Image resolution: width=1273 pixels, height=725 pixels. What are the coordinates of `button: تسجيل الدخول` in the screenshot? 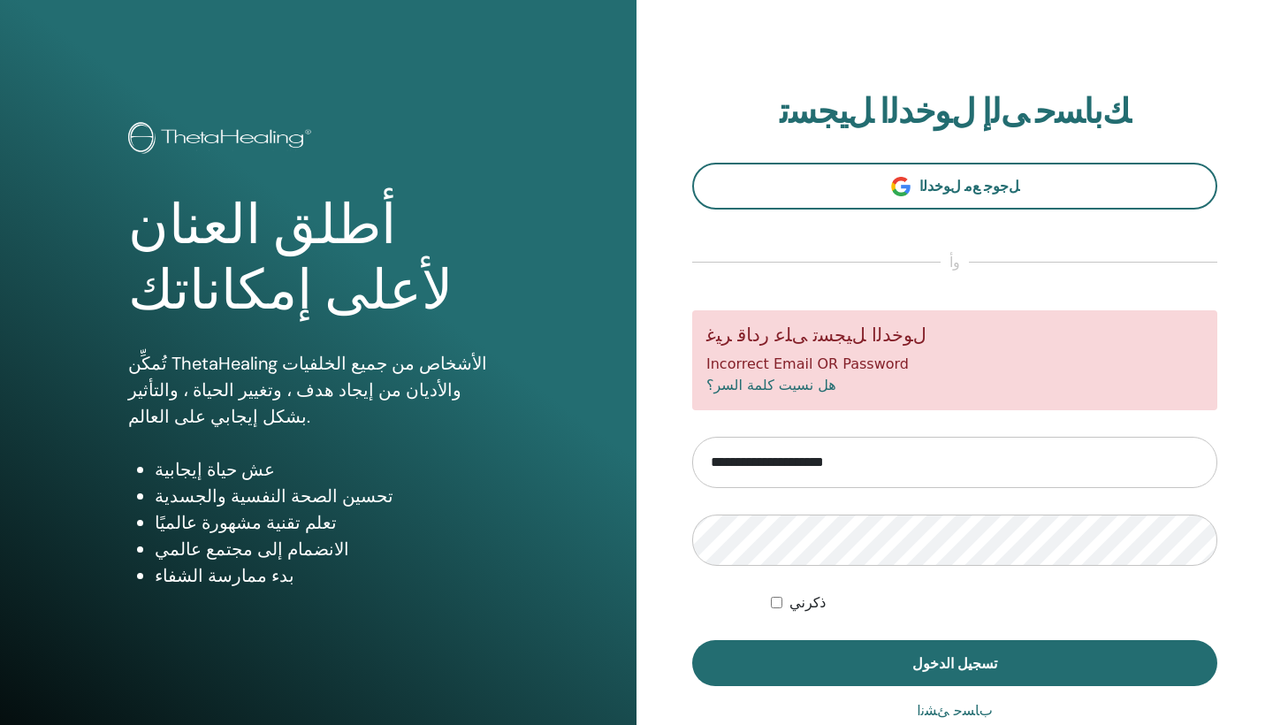 It's located at (954, 663).